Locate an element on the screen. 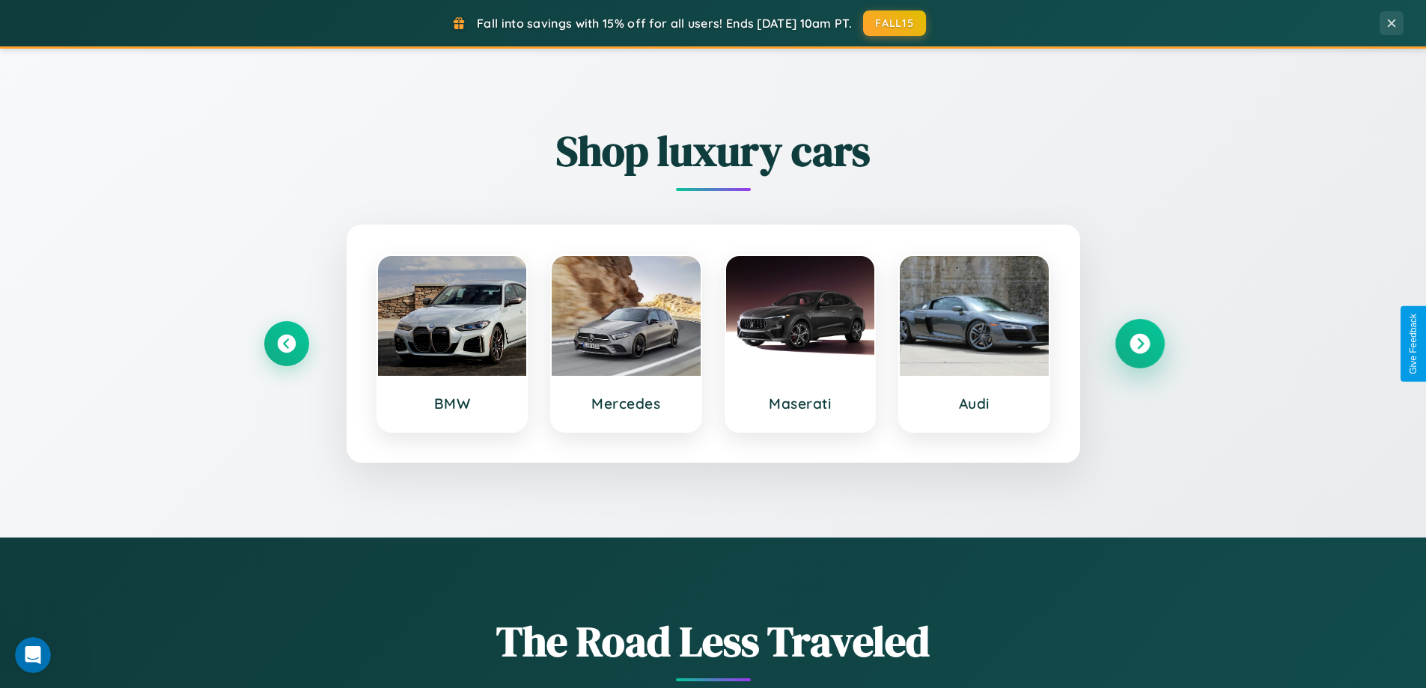 This screenshot has height=688, width=1426. h3: Maserati is located at coordinates (800, 404).